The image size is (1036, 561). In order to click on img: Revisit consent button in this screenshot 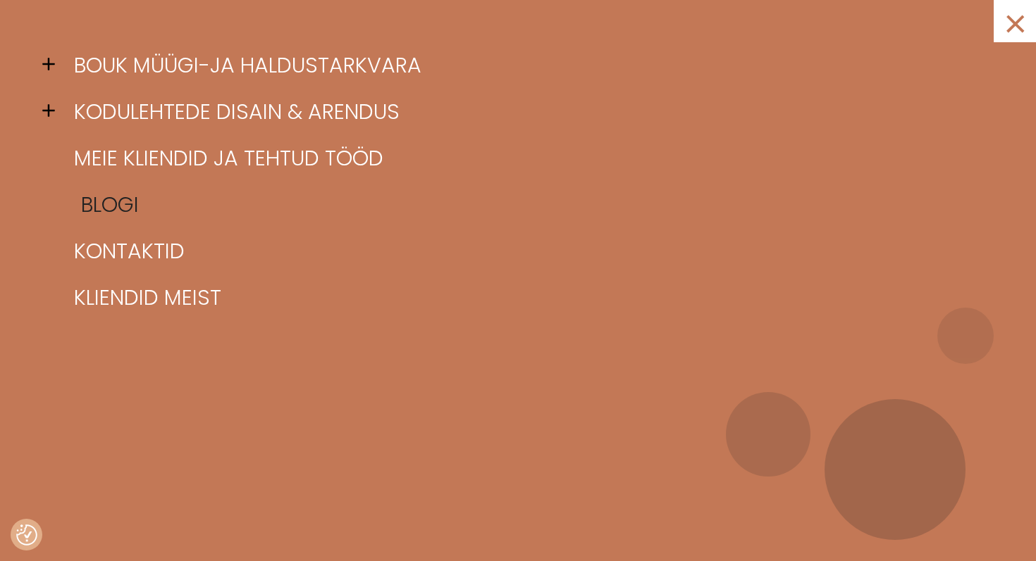, I will do `click(27, 535)`.